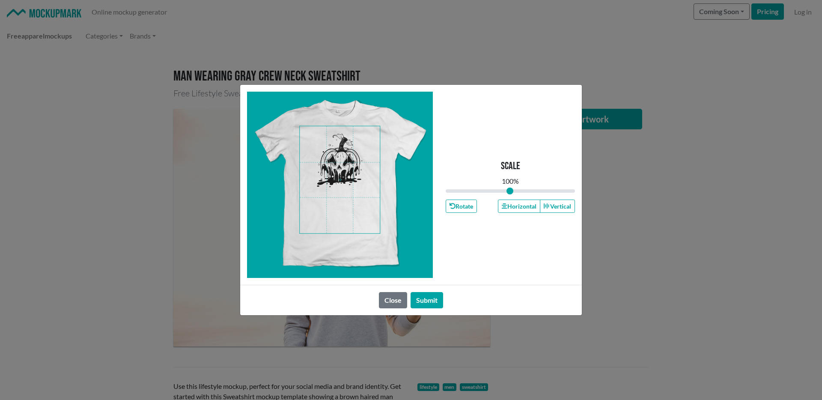  Describe the element at coordinates (558, 206) in the screenshot. I see `button: Vertical` at that location.